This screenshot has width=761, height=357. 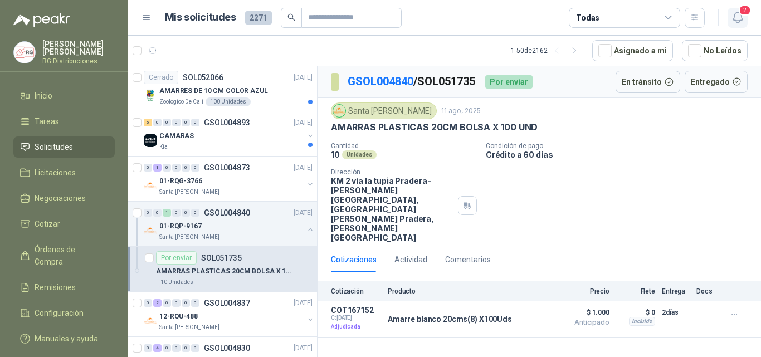 What do you see at coordinates (468, 259) in the screenshot?
I see `div: Comentarios` at bounding box center [468, 259].